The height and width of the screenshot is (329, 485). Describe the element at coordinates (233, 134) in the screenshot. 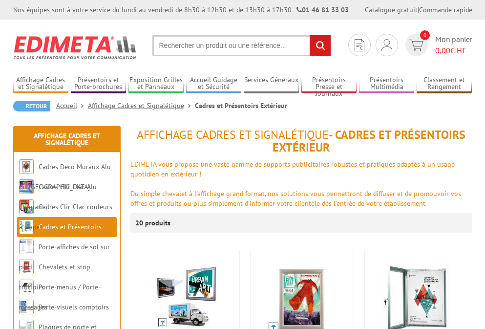

I see `span: Affichage Cadres et Signalétique` at that location.